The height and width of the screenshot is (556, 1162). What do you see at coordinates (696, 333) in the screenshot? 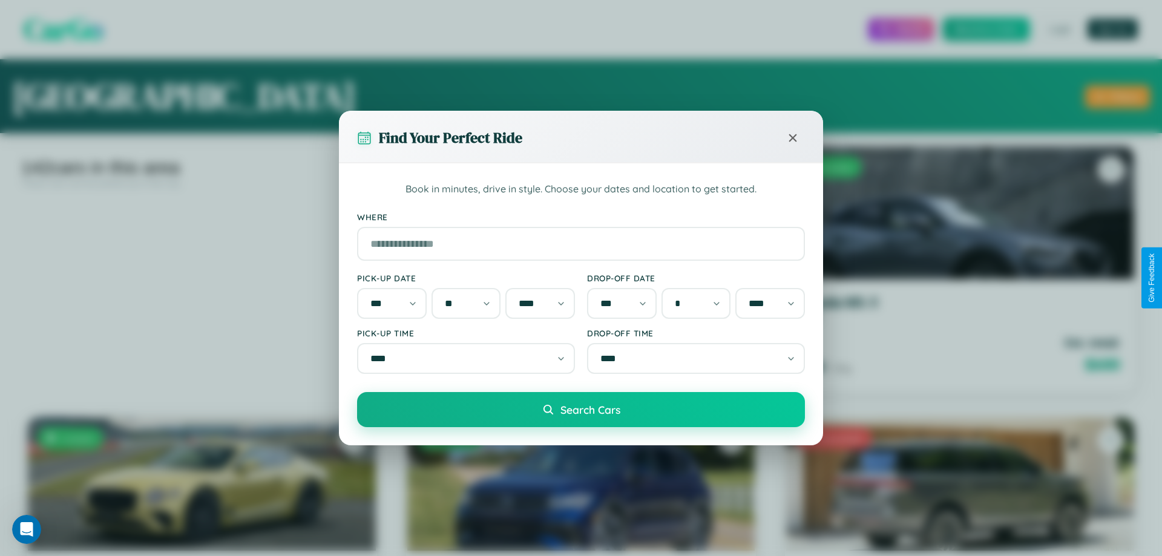
I see `label: Drop-off Time` at bounding box center [696, 333].